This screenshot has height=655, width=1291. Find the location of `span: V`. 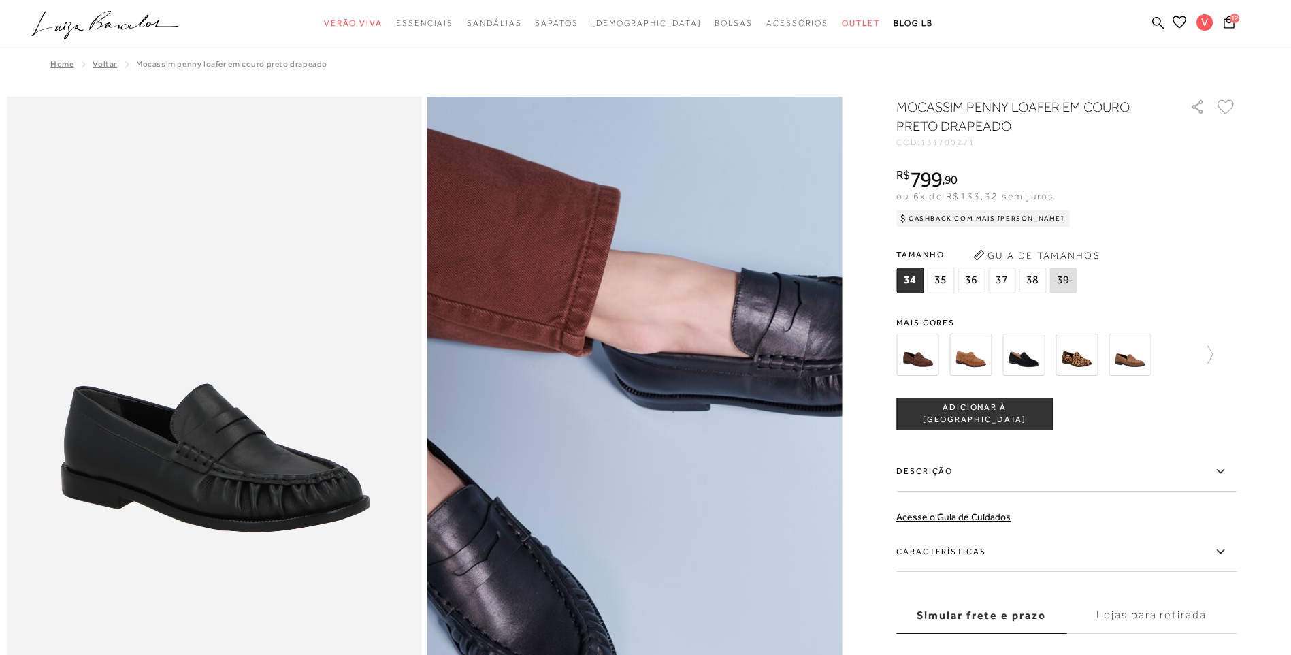

span: V is located at coordinates (1205, 22).